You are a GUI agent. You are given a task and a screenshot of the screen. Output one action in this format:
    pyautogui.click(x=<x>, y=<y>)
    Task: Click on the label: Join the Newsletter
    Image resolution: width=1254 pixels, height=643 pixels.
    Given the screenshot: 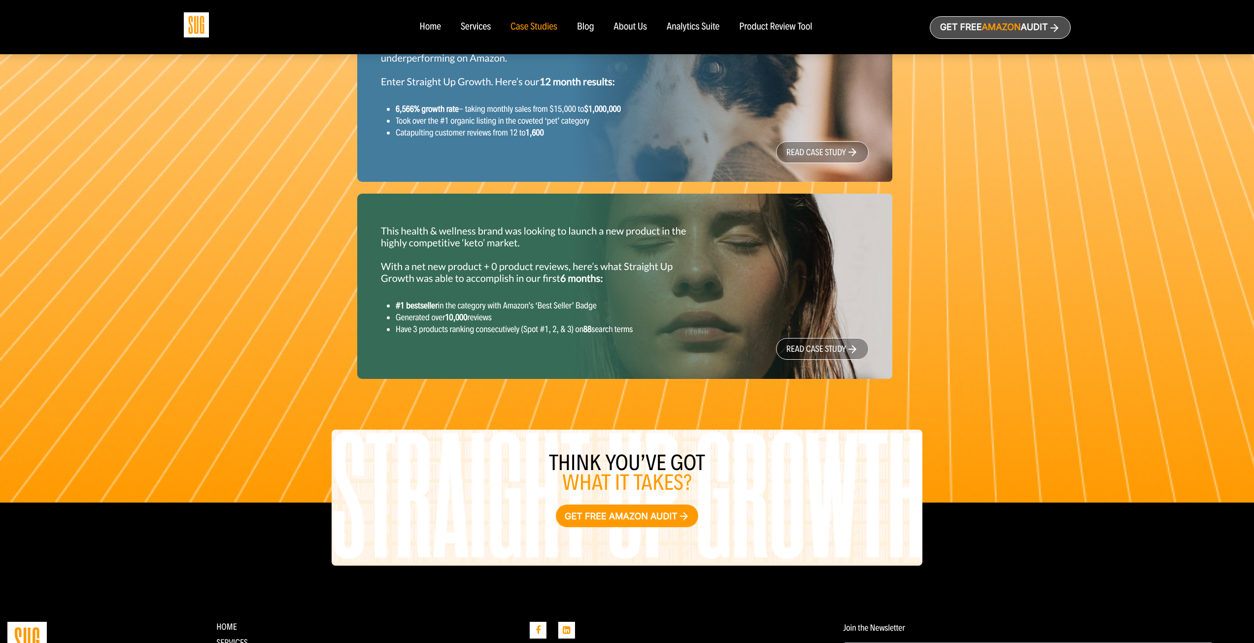 What is the action you would take?
    pyautogui.click(x=874, y=628)
    